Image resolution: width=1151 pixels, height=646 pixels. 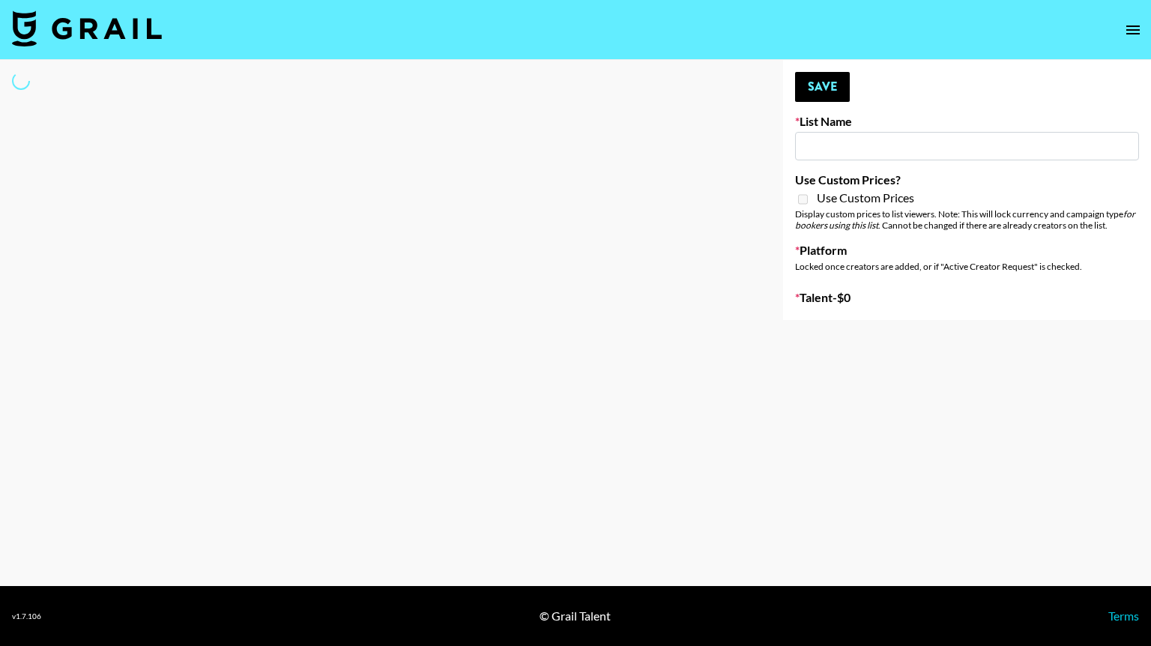 What do you see at coordinates (87, 28) in the screenshot?
I see `img: Grail Talent` at bounding box center [87, 28].